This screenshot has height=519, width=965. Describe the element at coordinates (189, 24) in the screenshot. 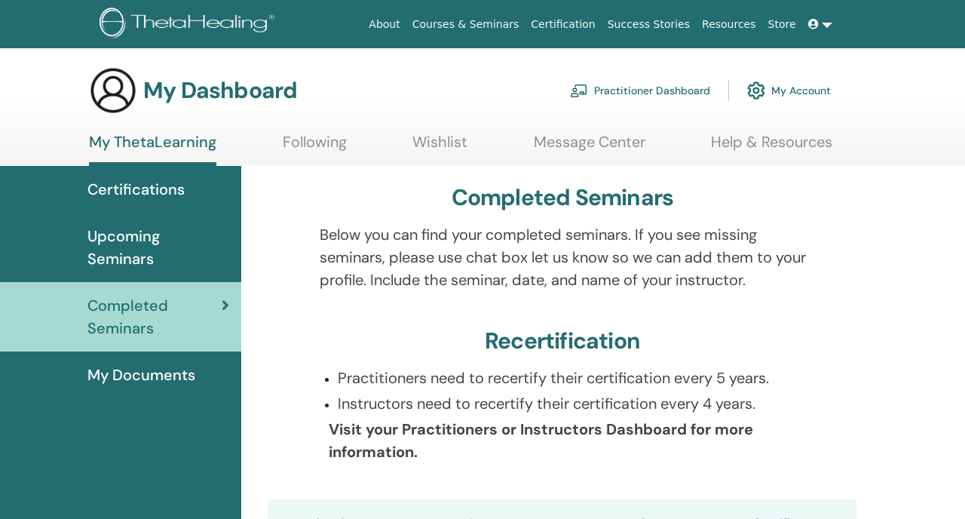

I see `img: logo.png` at that location.